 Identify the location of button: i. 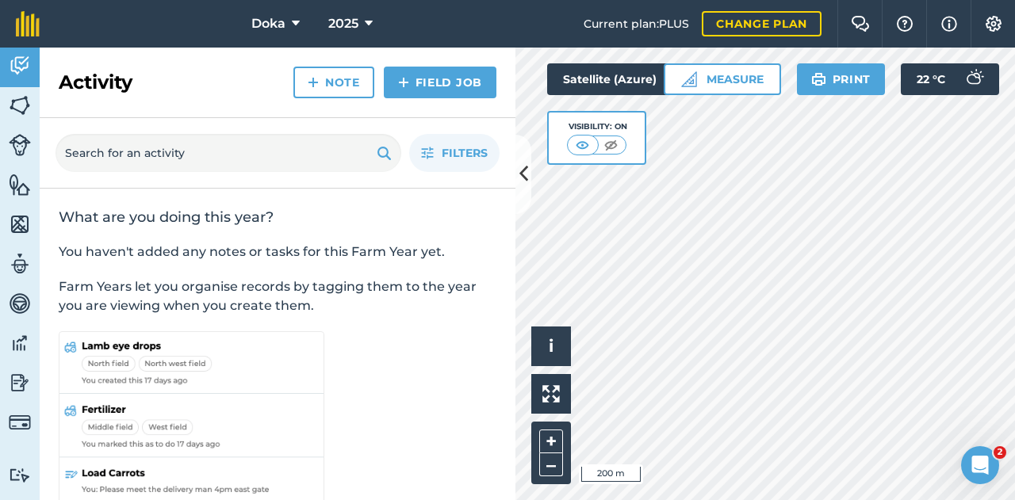
(551, 346).